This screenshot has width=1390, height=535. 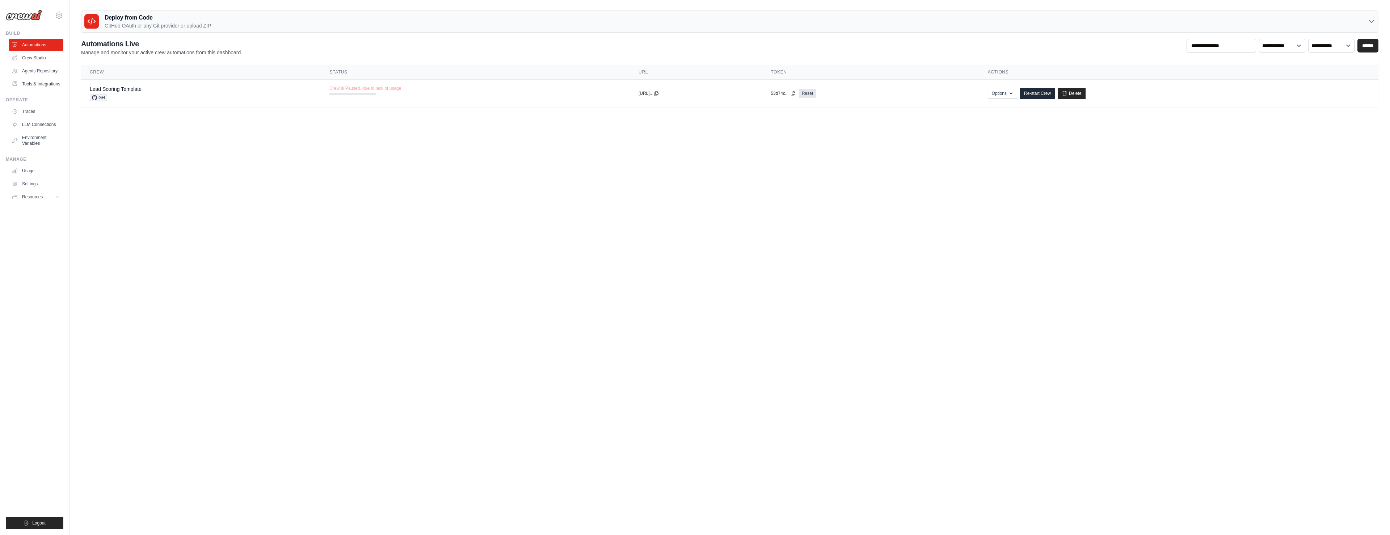 I want to click on a: Reset, so click(x=807, y=93).